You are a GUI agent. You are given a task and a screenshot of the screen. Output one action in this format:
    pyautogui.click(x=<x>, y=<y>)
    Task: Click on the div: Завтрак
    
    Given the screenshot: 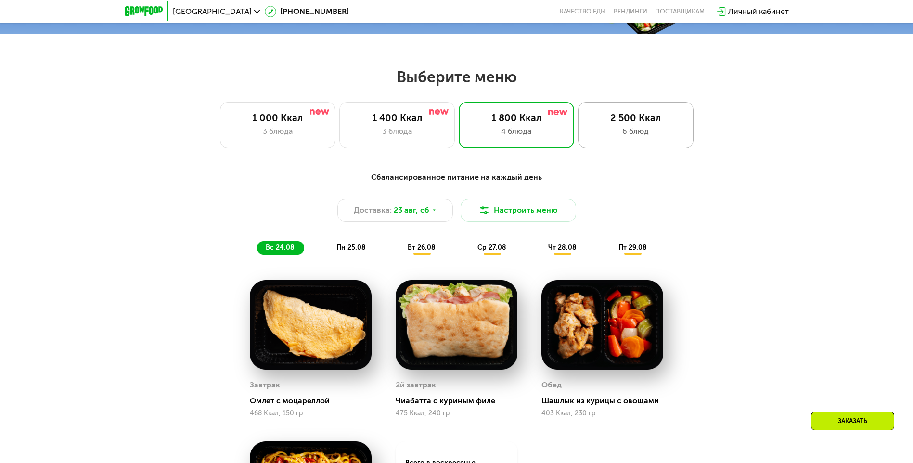 What is the action you would take?
    pyautogui.click(x=265, y=385)
    